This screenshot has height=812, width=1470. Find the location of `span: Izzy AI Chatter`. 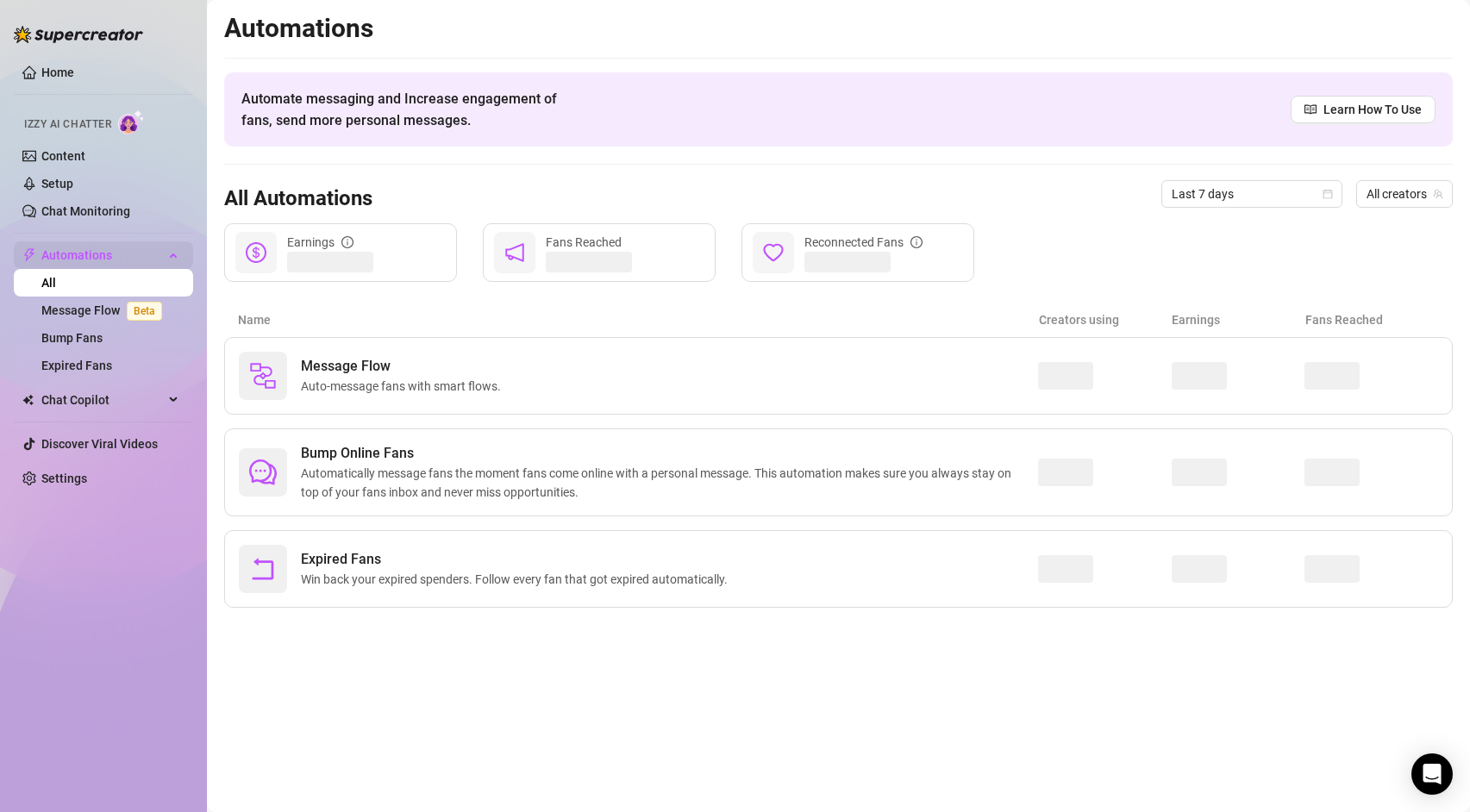

span: Izzy AI Chatter is located at coordinates (67, 124).